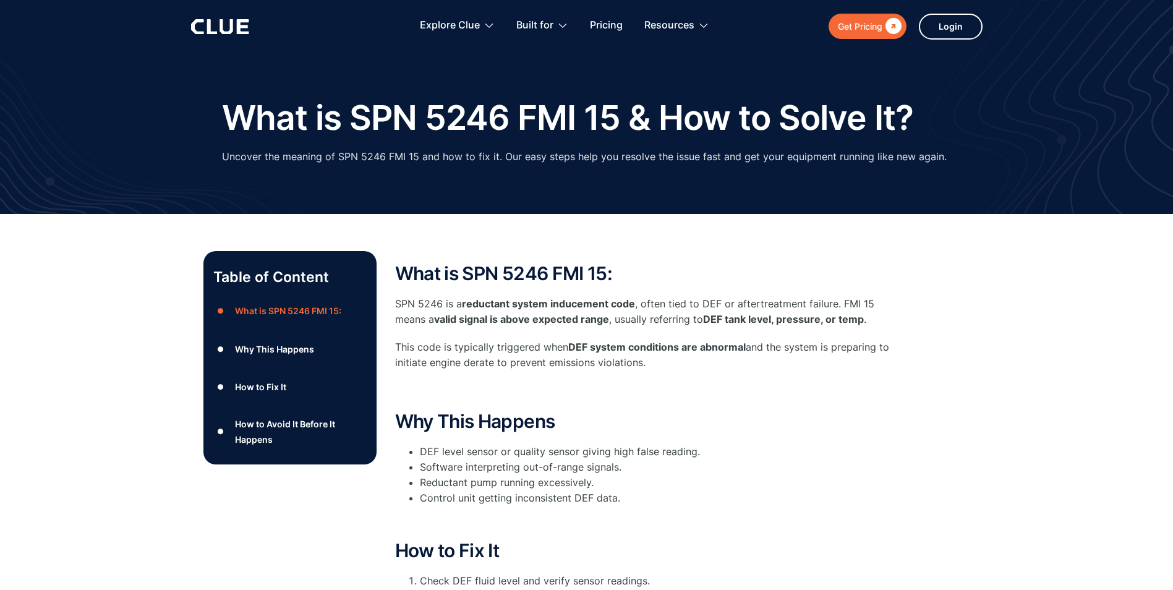 The height and width of the screenshot is (590, 1173). I want to click on div: How to Fix It, so click(260, 386).